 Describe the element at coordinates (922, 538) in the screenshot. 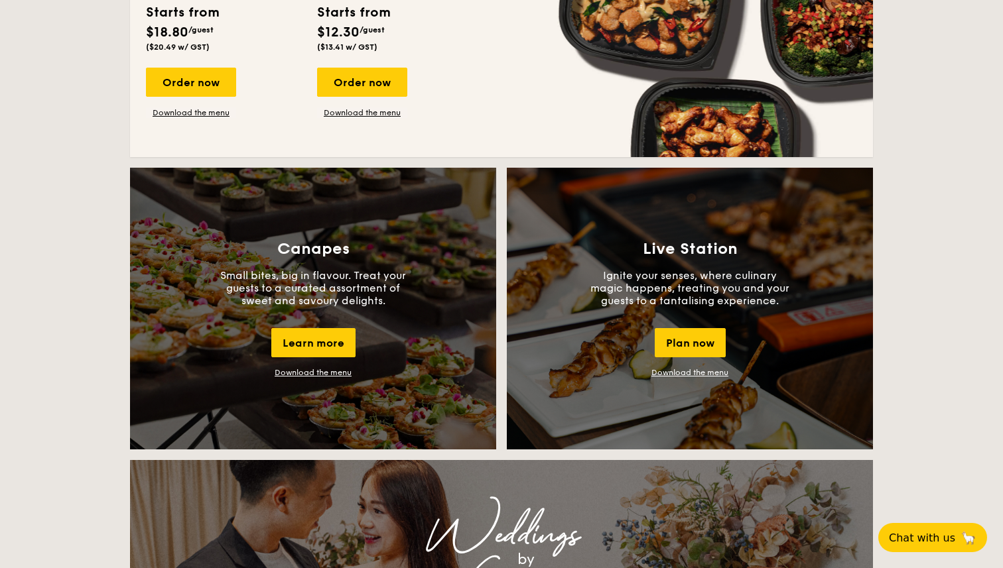

I see `span: Chat with us` at that location.